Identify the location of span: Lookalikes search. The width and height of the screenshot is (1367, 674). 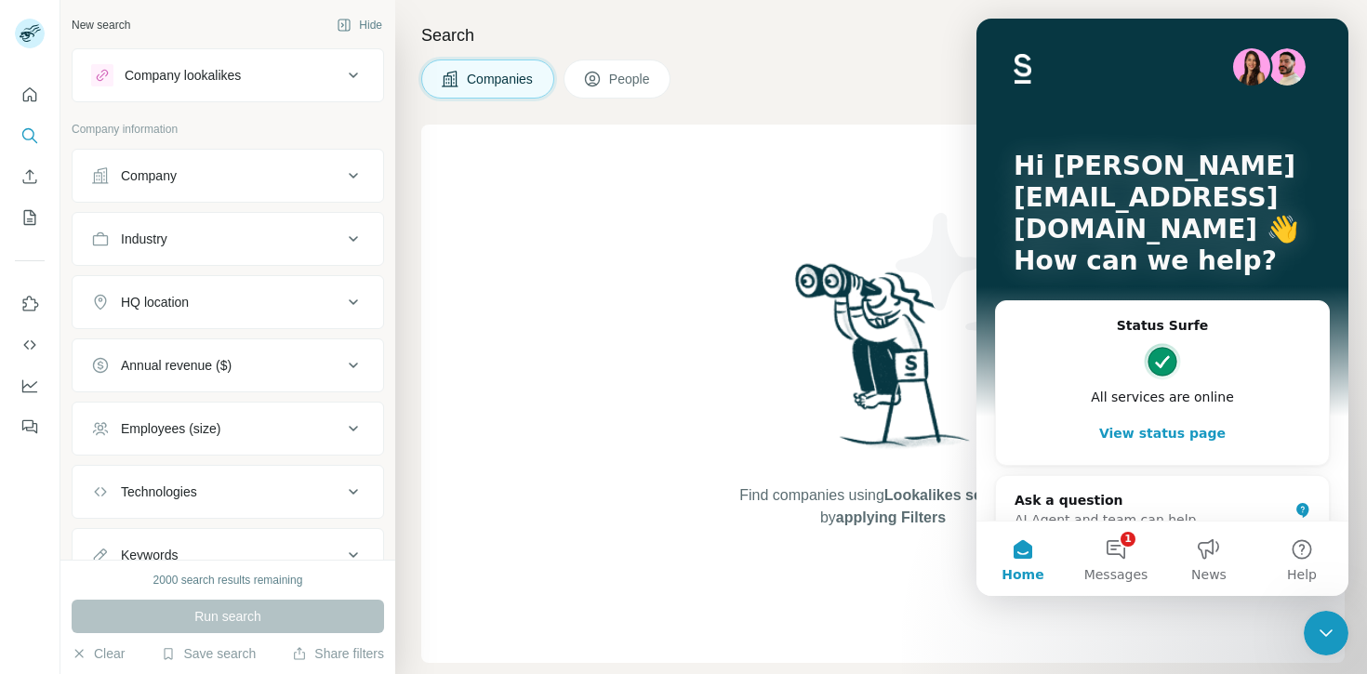
(948, 495).